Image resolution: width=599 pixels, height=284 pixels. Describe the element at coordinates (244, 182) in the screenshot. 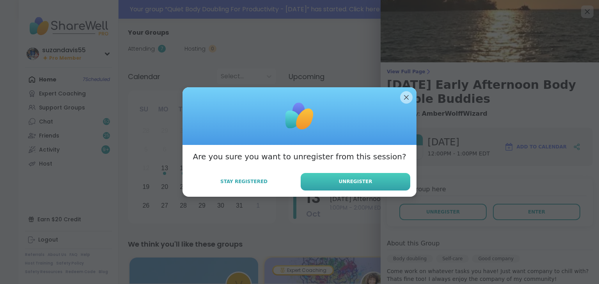

I see `button: Stay Registered` at that location.